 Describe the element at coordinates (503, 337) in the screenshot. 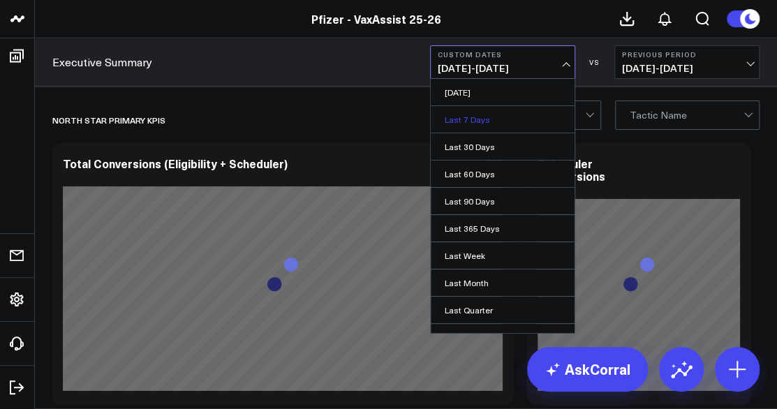

I see `a: Last Year` at that location.